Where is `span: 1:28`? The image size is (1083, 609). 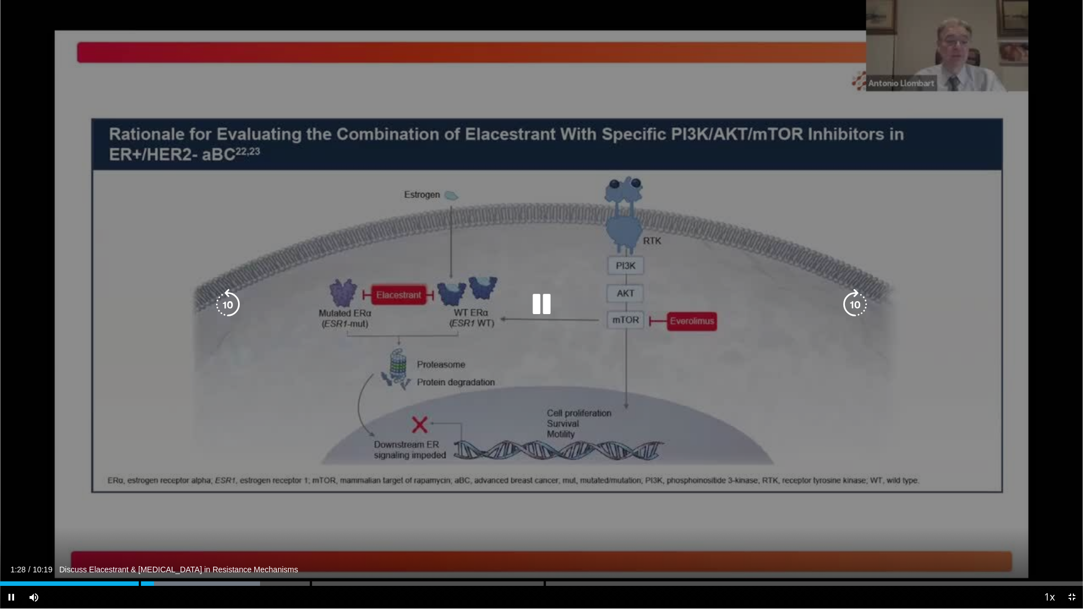 span: 1:28 is located at coordinates (17, 570).